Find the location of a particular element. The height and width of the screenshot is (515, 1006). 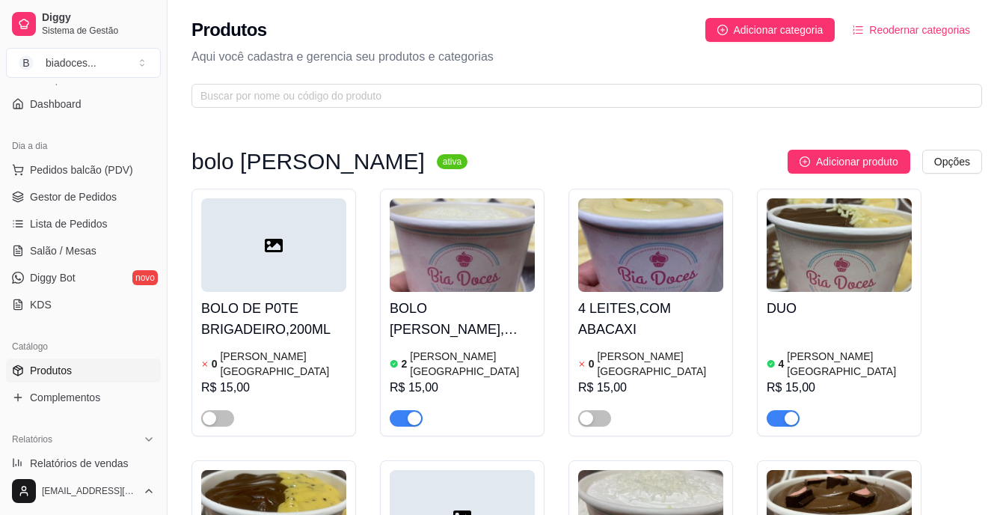

span: Lista de Pedidos is located at coordinates (69, 224).